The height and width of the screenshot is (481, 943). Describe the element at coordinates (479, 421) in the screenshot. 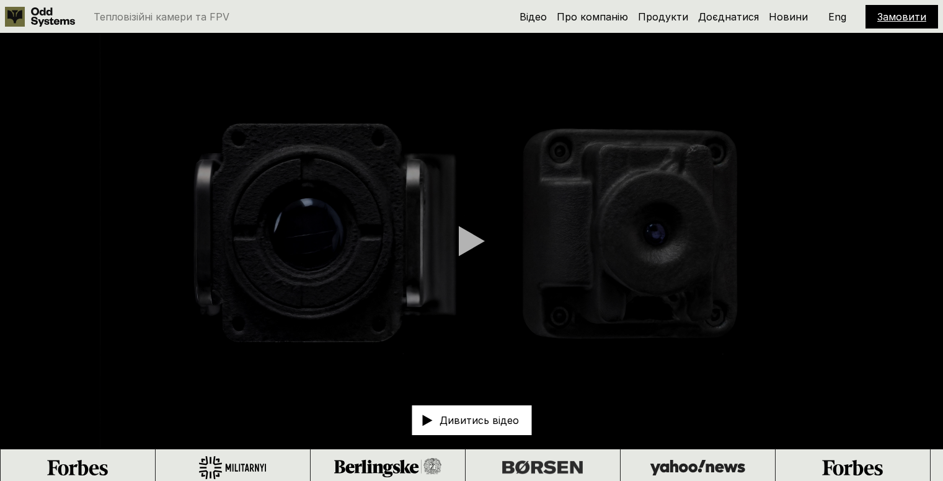

I see `p: Дивитись відео` at that location.